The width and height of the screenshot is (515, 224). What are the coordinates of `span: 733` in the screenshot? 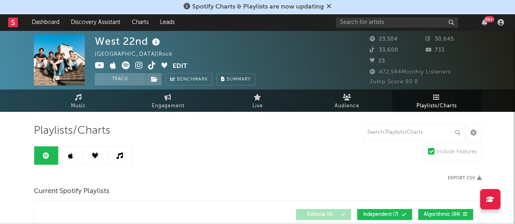 It's located at (435, 50).